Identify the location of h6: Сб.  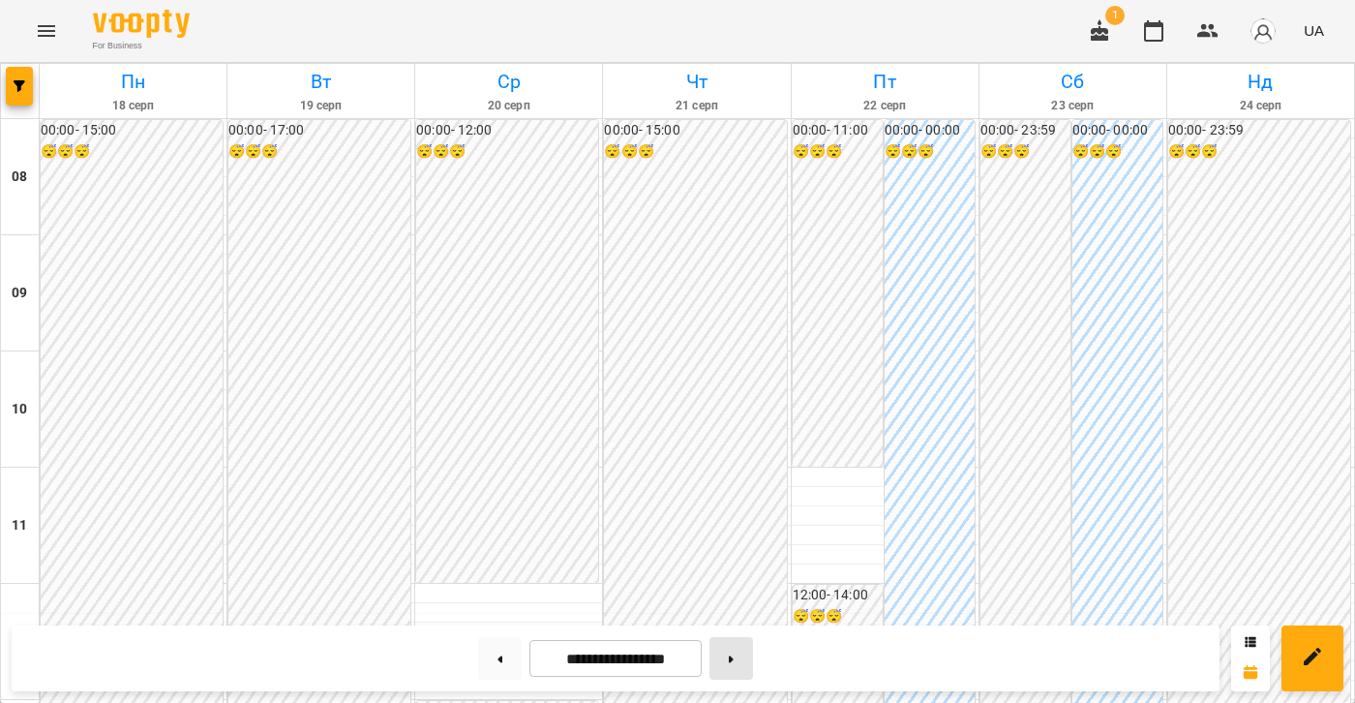
(1072, 81).